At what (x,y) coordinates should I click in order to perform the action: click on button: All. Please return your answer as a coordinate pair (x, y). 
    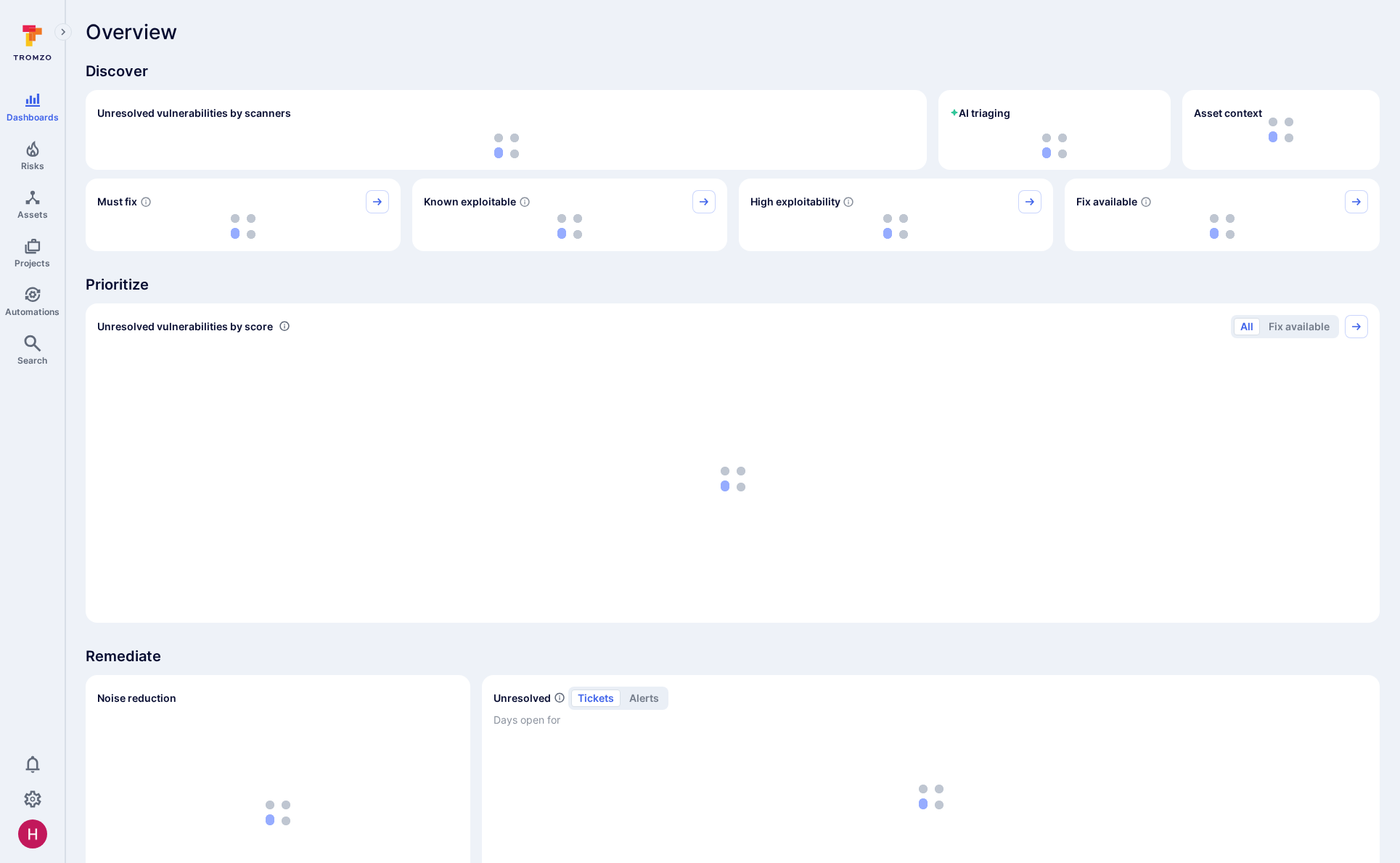
    Looking at the image, I should click on (1247, 326).